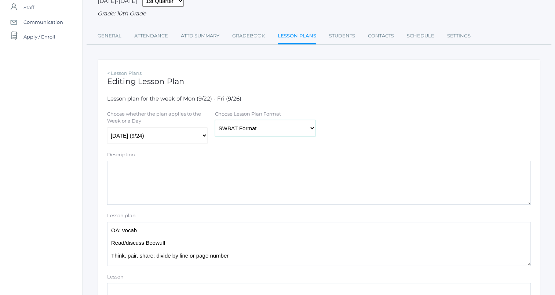 The width and height of the screenshot is (555, 295). Describe the element at coordinates (342, 36) in the screenshot. I see `a: Students` at that location.